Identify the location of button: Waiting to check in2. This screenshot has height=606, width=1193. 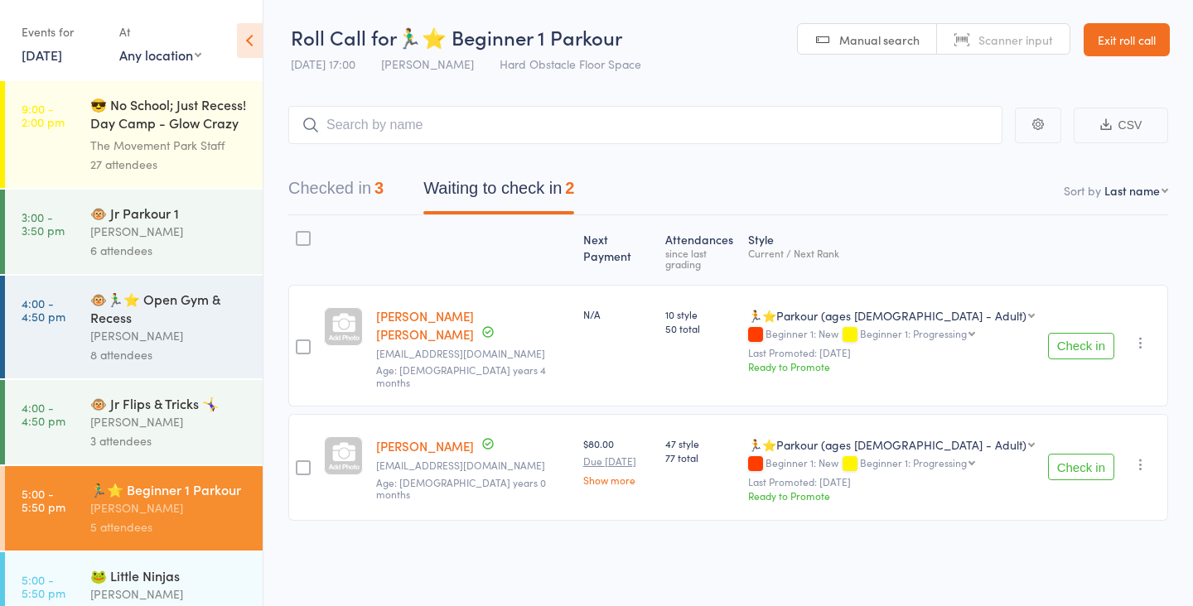
(499, 192).